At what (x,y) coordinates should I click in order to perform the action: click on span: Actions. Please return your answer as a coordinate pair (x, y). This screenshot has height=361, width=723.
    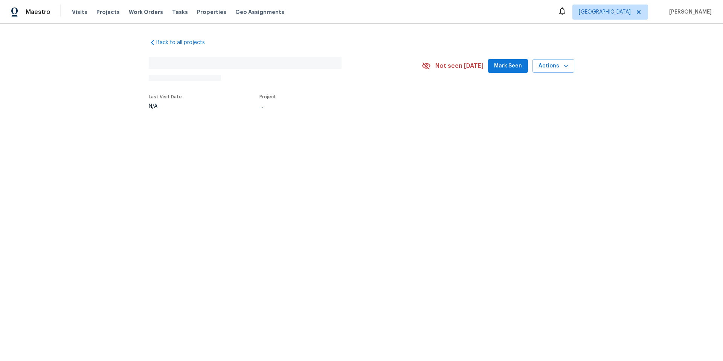
    Looking at the image, I should click on (553, 66).